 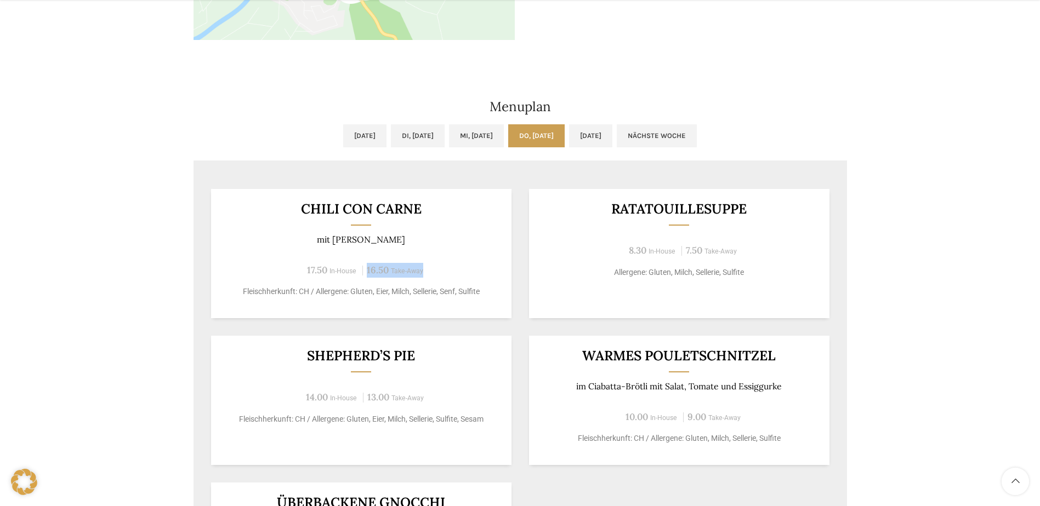 I want to click on p: im Ciabatta-Brötli mit Salat, Tomate und Essiggurke, so click(x=678, y=386).